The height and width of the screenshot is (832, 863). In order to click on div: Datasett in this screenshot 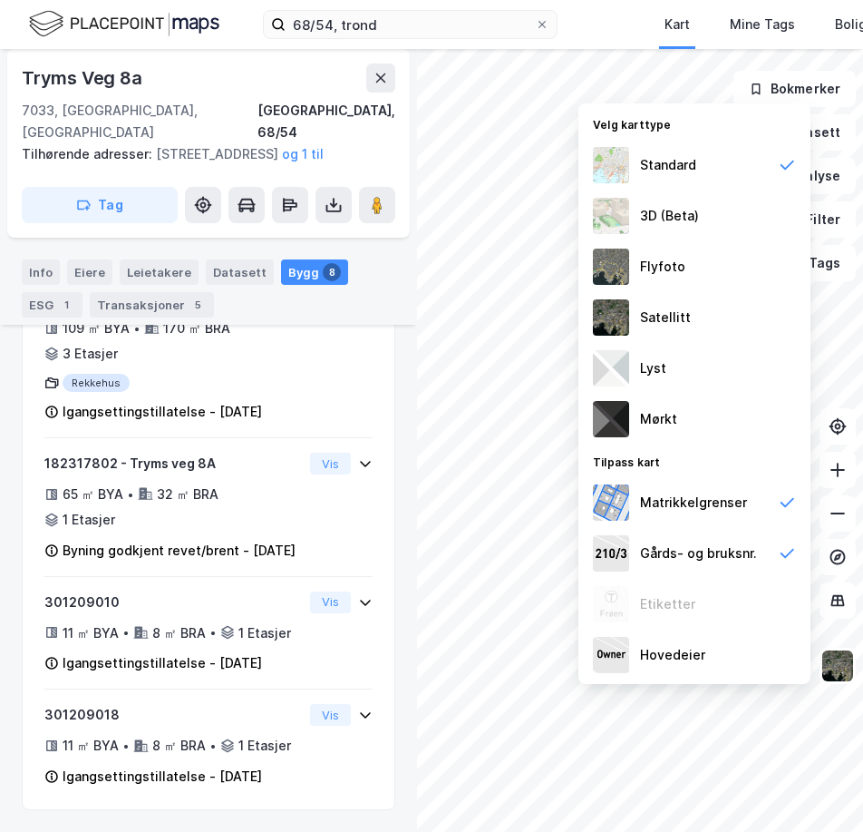, I will do `click(239, 272)`.